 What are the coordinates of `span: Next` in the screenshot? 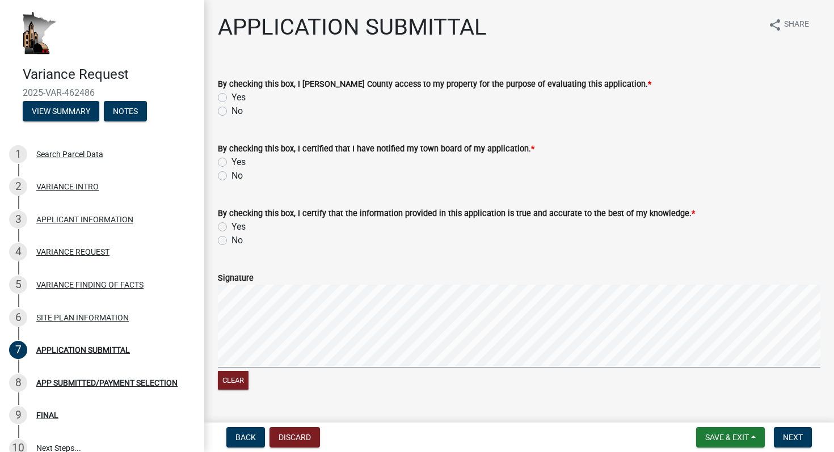 It's located at (792, 437).